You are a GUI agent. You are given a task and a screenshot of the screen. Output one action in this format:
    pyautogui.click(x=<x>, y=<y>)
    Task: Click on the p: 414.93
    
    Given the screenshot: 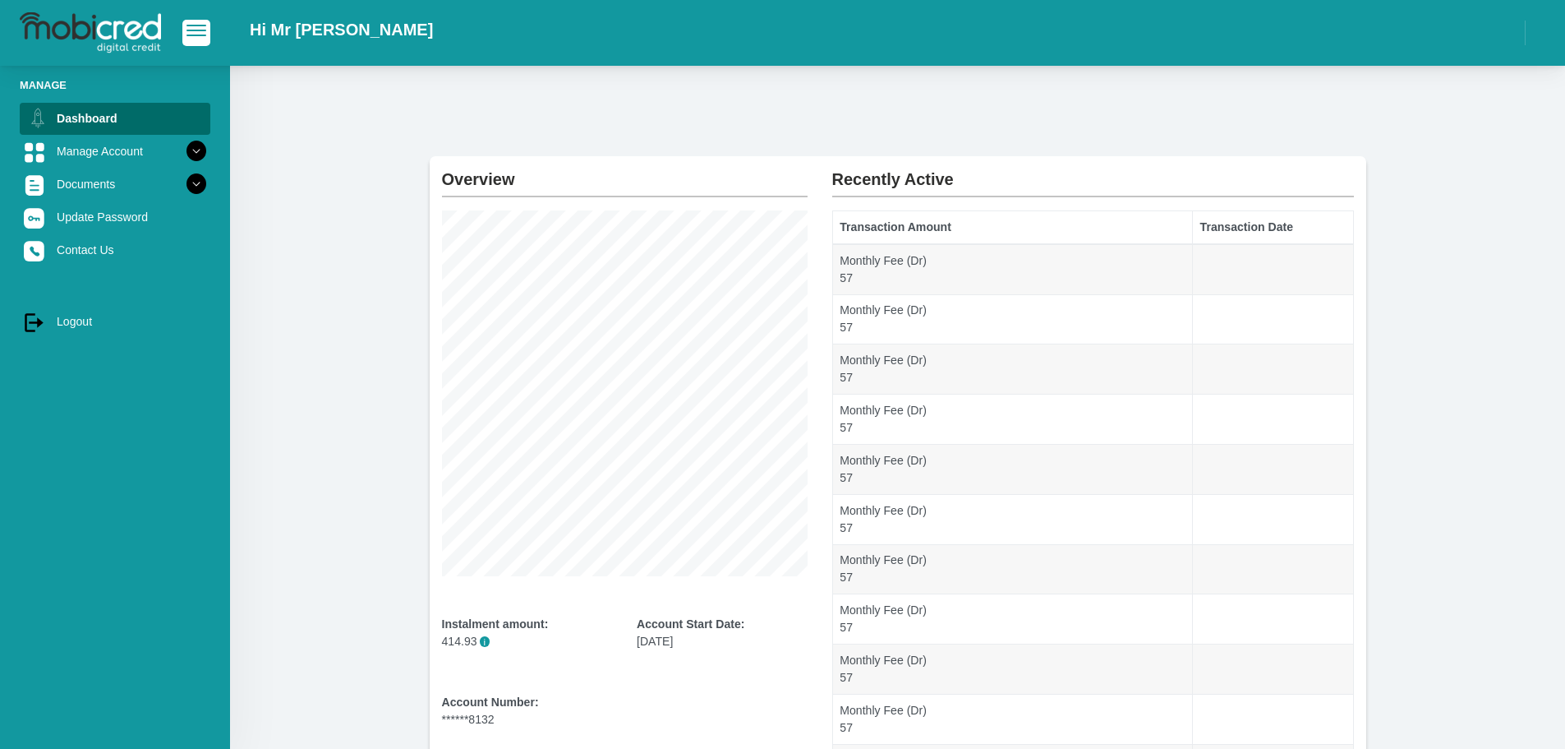 What is the action you would take?
    pyautogui.click(x=528, y=641)
    